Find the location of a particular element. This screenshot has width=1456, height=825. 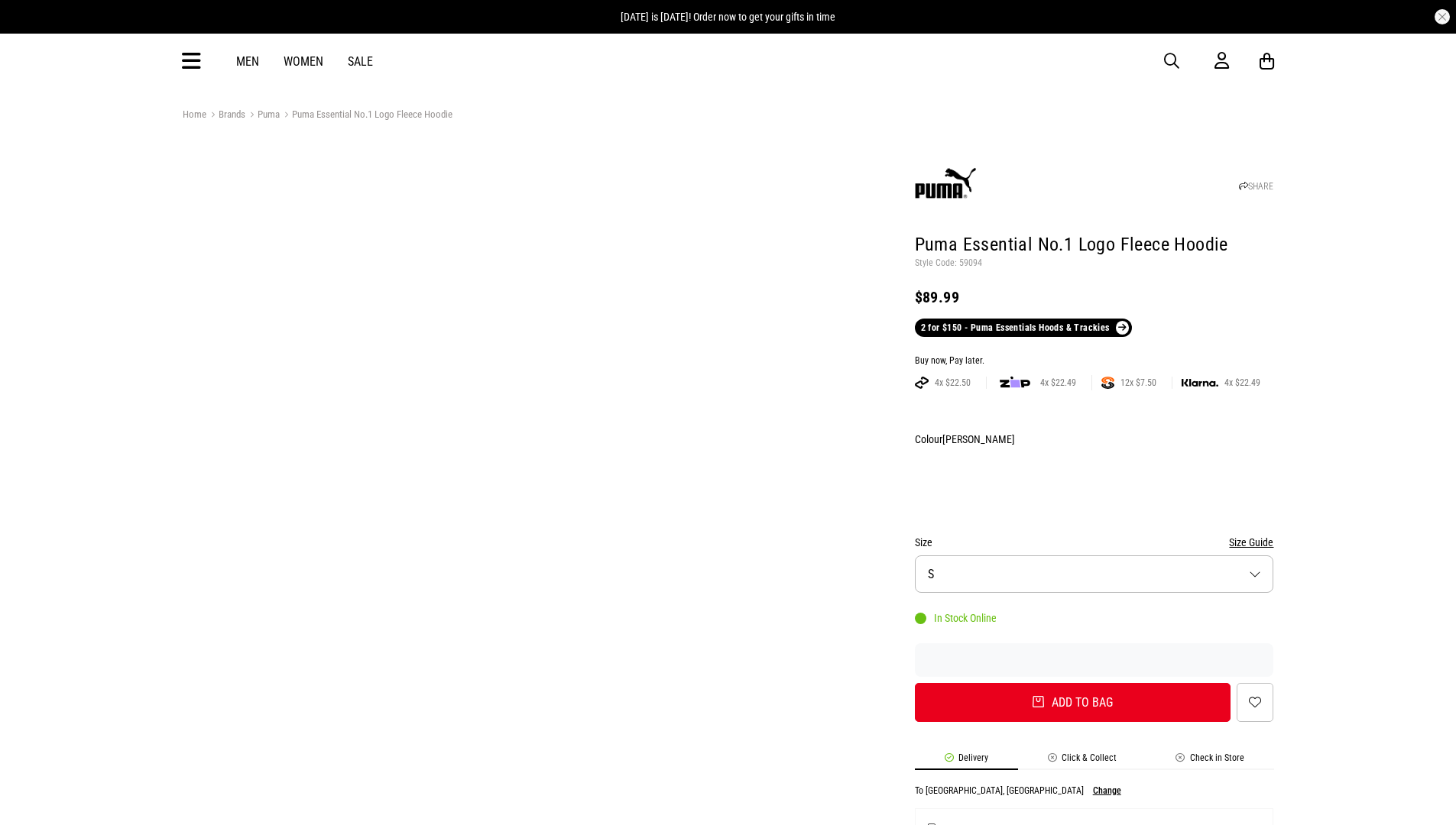

a: Puma Essential No.1 Logo Fleece Hoodie is located at coordinates (366, 116).